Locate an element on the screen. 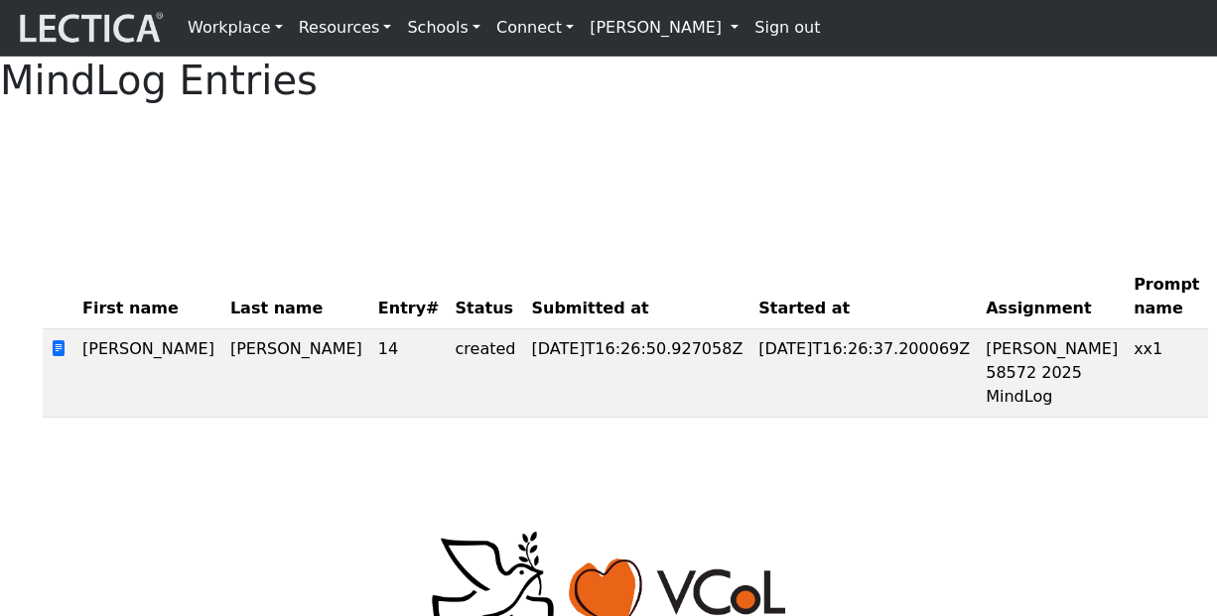 Image resolution: width=1217 pixels, height=616 pixels. th: Prompt name is located at coordinates (1166, 297).